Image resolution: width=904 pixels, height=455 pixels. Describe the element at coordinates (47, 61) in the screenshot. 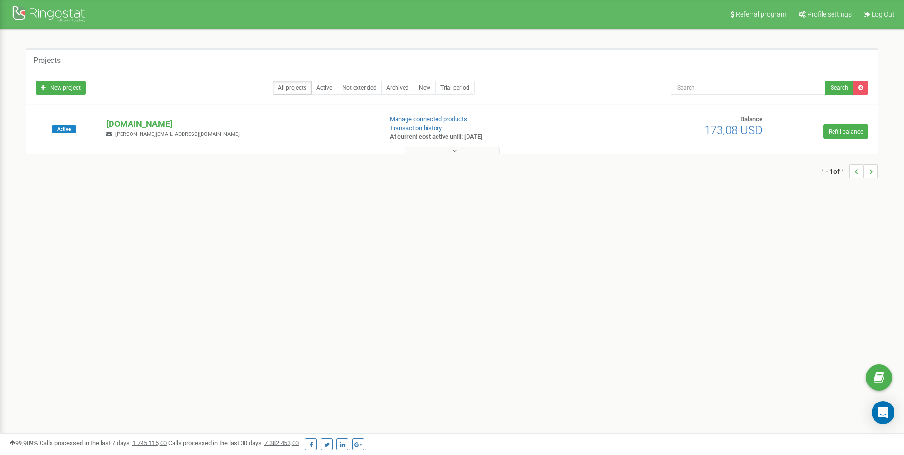

I see `h5: Projects` at that location.